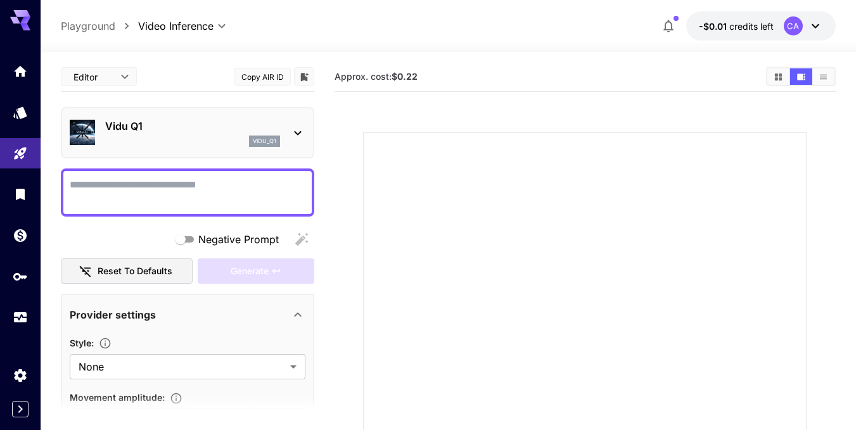 The image size is (856, 430). What do you see at coordinates (20, 317) in the screenshot?
I see `div: Usage` at bounding box center [20, 317].